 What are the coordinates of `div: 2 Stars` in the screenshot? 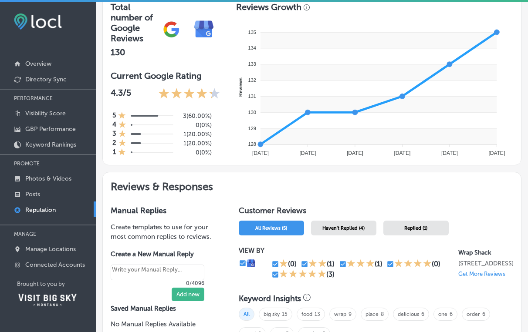 It's located at (318, 264).